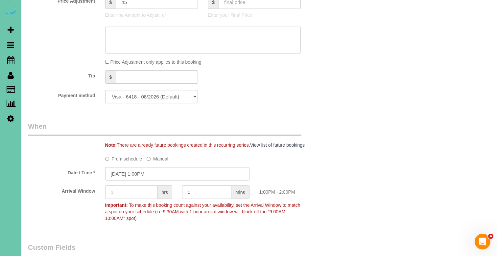 The width and height of the screenshot is (497, 256). Describe the element at coordinates (293, 191) in the screenshot. I see `div: 1:00PM - 2:00PM` at that location.